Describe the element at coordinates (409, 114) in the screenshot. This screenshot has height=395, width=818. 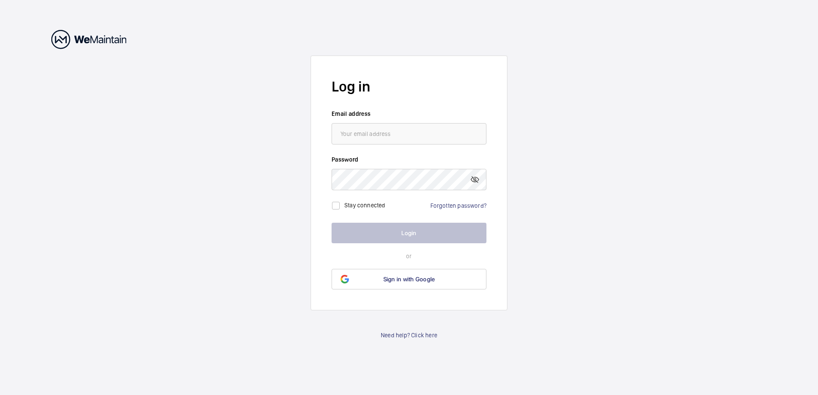
I see `label: Email address` at that location.